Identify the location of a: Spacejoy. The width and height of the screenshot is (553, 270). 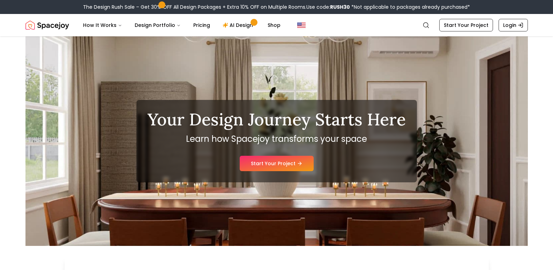
(47, 25).